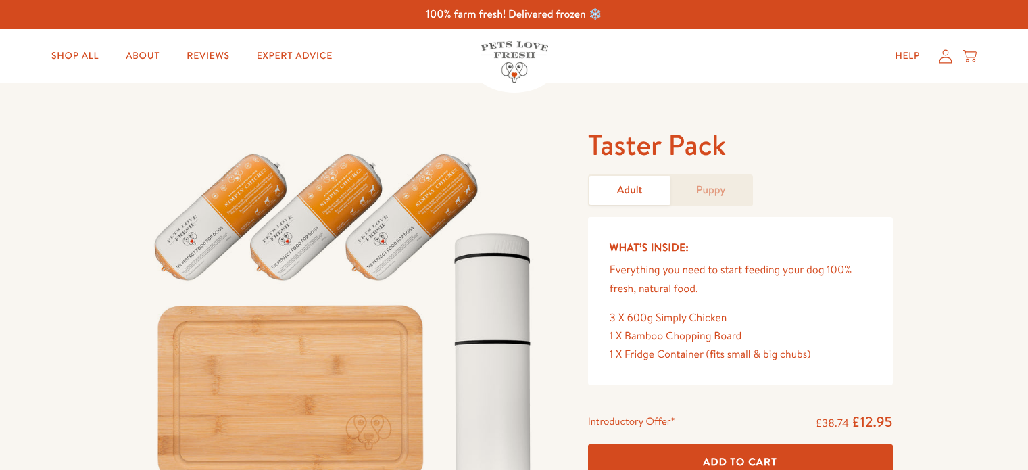 The height and width of the screenshot is (470, 1028). What do you see at coordinates (208, 56) in the screenshot?
I see `a: Reviews` at bounding box center [208, 56].